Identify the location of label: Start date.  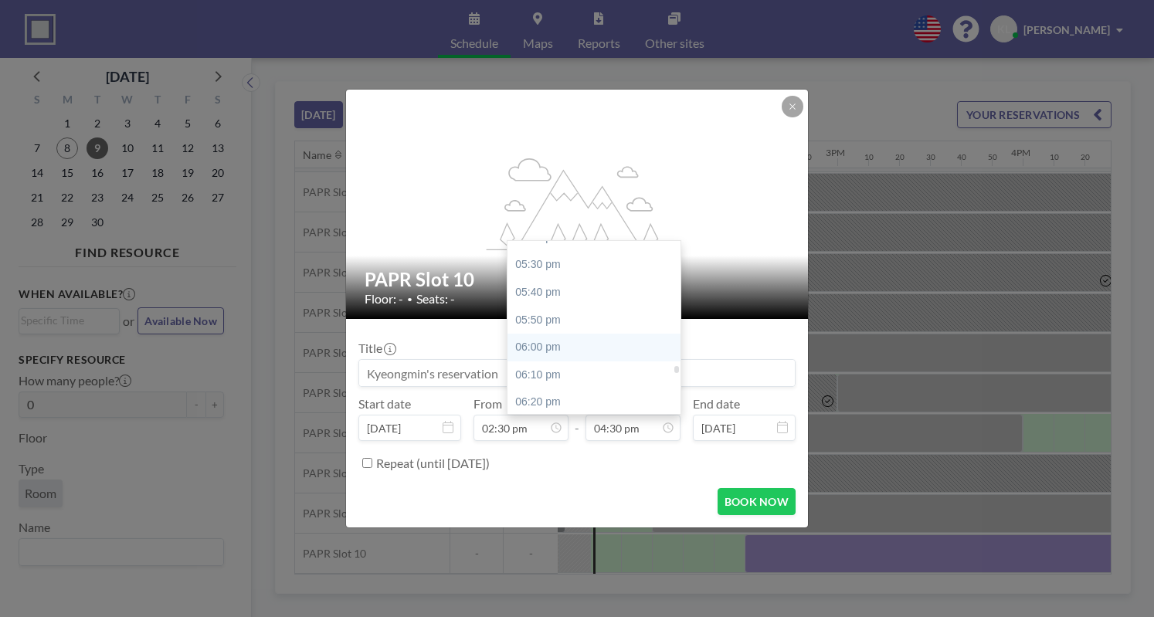
(385, 404).